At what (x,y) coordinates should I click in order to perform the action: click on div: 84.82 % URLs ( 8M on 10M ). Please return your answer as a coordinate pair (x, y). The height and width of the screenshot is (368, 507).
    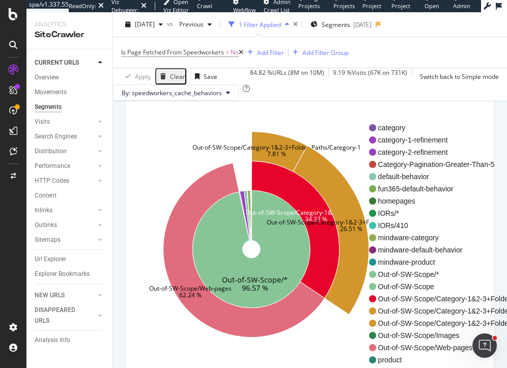
    Looking at the image, I should click on (287, 76).